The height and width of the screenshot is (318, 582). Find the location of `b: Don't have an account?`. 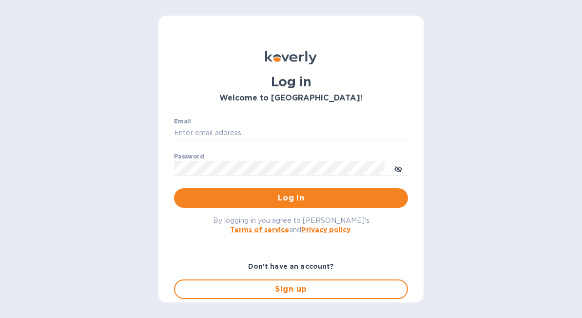

b: Don't have an account? is located at coordinates (291, 266).